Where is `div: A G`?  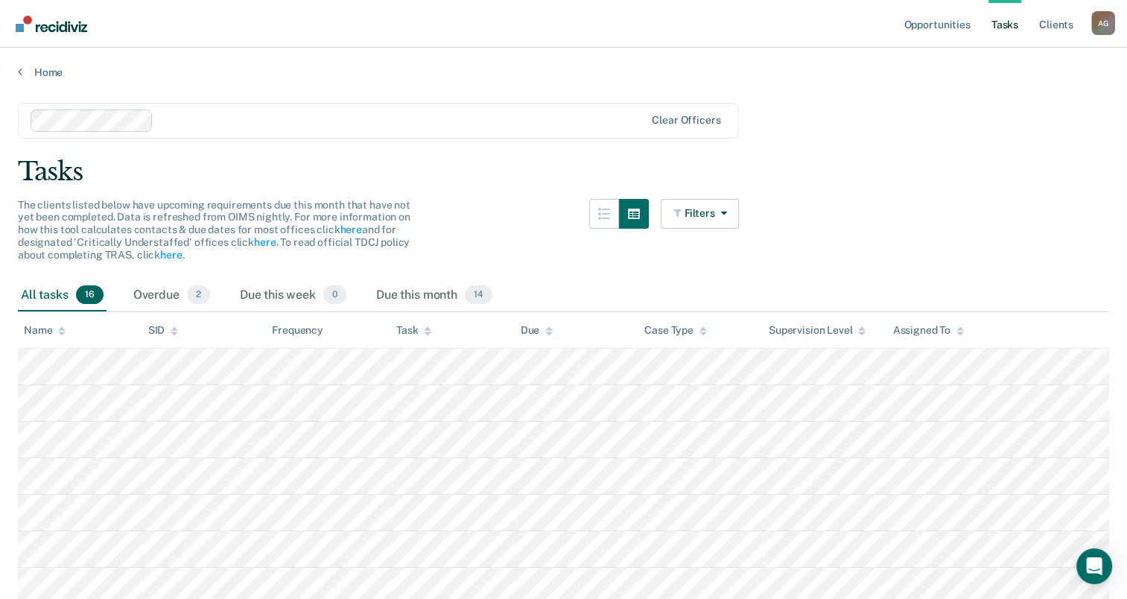
div: A G is located at coordinates (1103, 23).